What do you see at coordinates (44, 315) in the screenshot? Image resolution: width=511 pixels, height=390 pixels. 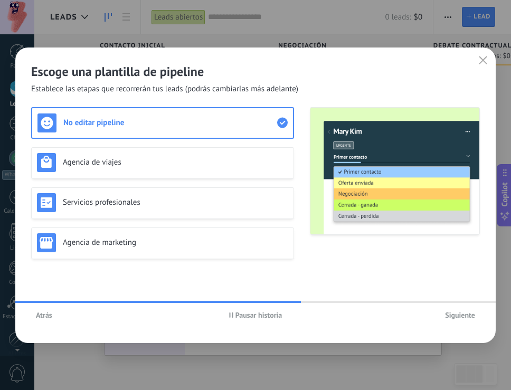 I see `span: Atrás` at bounding box center [44, 315].